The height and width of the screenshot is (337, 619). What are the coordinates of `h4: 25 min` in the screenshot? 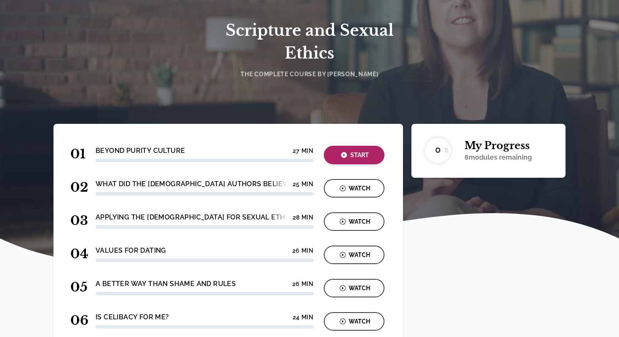 It's located at (303, 184).